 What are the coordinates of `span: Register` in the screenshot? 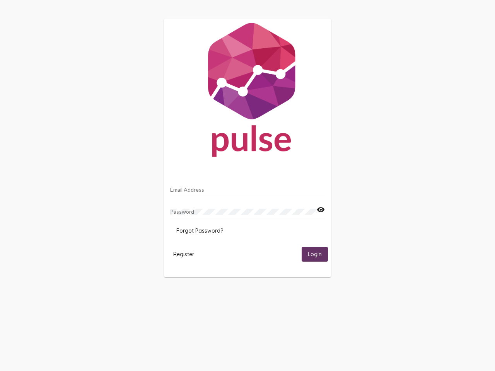 It's located at (184, 254).